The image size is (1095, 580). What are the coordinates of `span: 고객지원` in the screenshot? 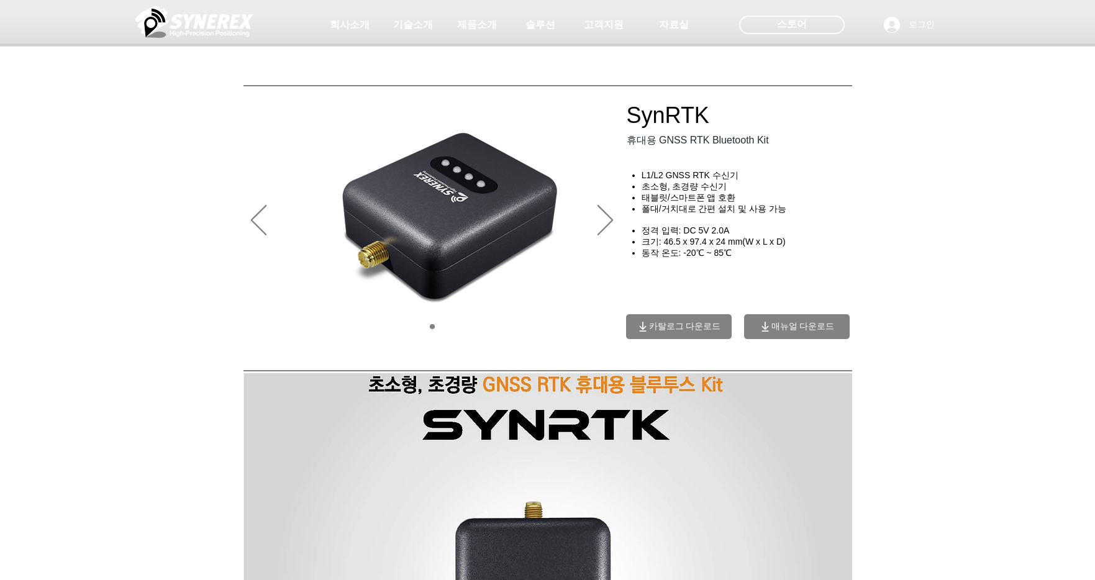 It's located at (604, 25).